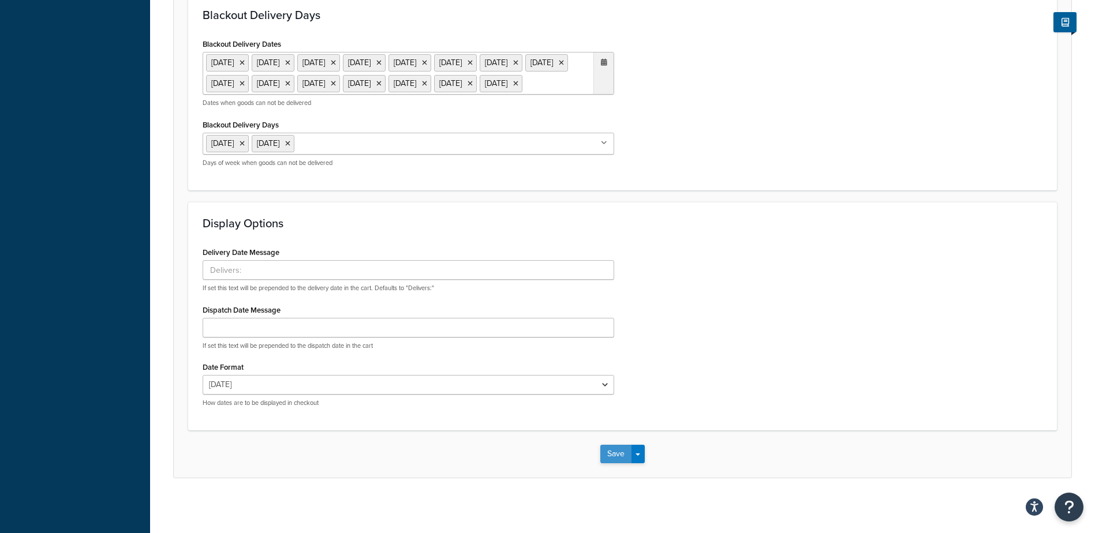 The width and height of the screenshot is (1095, 533). What do you see at coordinates (408, 103) in the screenshot?
I see `p: Dates when goods can not be delivered` at bounding box center [408, 103].